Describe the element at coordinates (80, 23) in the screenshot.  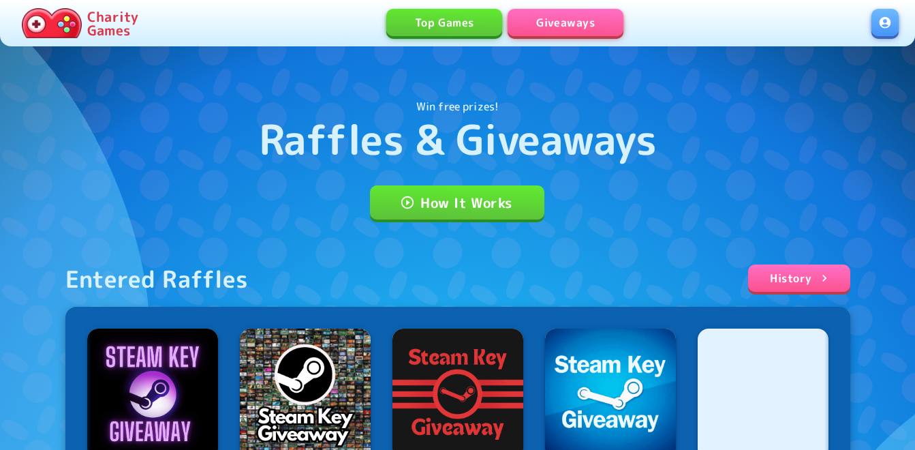
I see `a: Charity Games` at that location.